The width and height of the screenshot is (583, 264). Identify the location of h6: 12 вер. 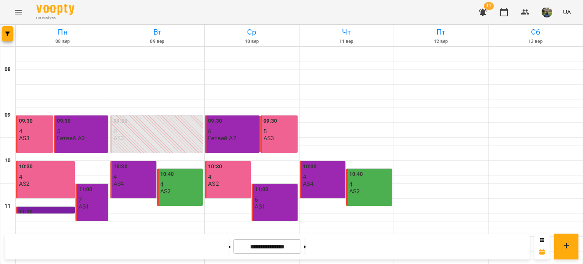
(441, 41).